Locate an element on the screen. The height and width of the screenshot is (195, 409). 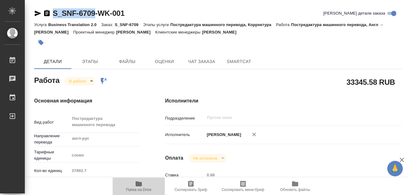
p: Заказ: is located at coordinates (108, 24).